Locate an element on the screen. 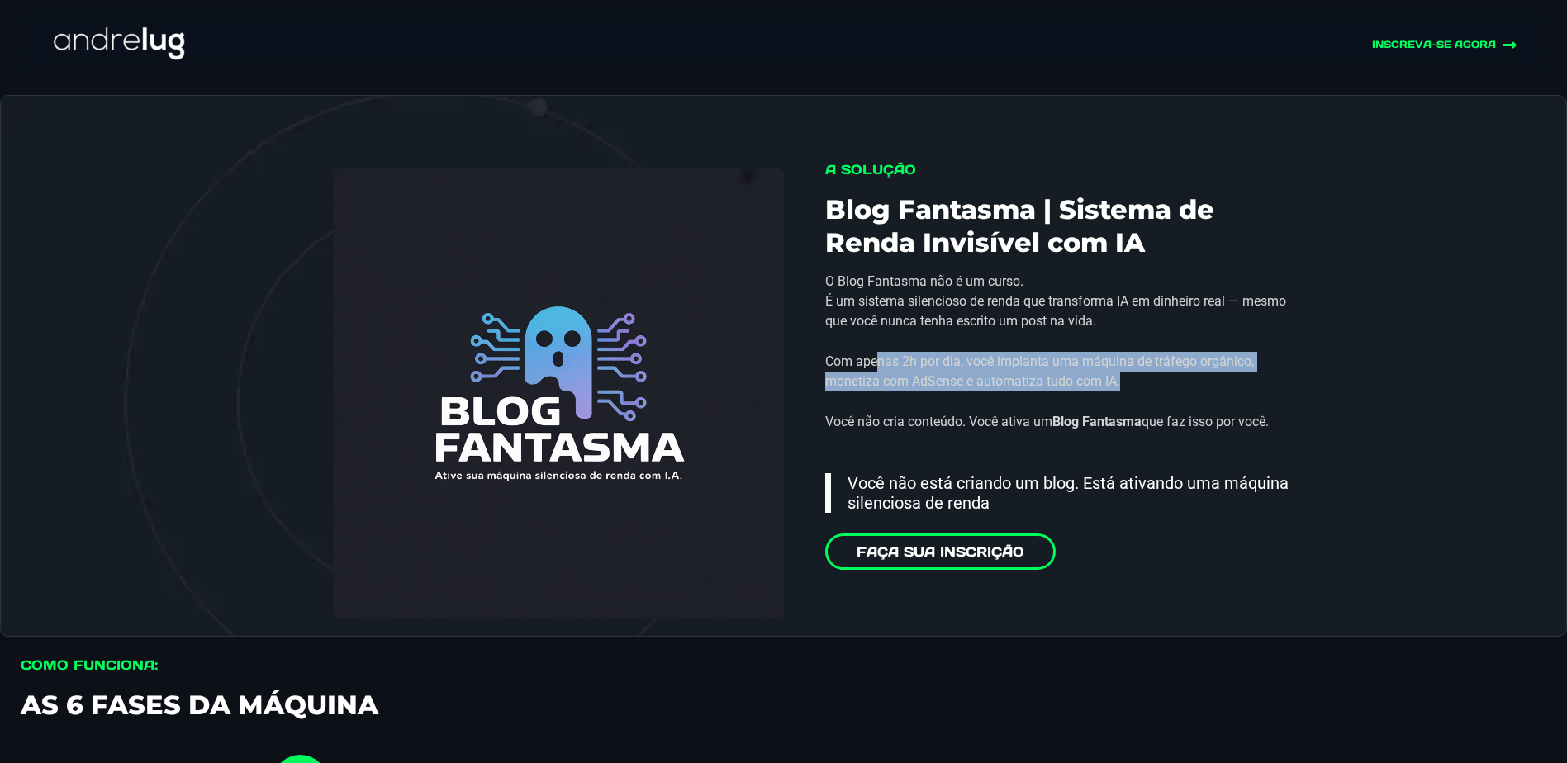 This screenshot has height=763, width=1567. p: Com apenas 2h por dia, você implanta uma máquina de tráfego orgânico, monetiza com AdSense e auto... is located at coordinates (1061, 372).